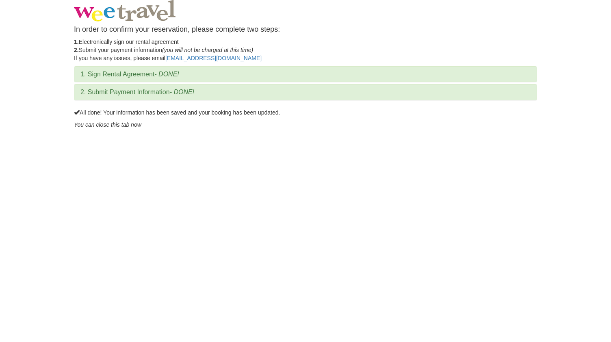 The width and height of the screenshot is (611, 342). What do you see at coordinates (76, 42) in the screenshot?
I see `strong: 1.` at bounding box center [76, 42].